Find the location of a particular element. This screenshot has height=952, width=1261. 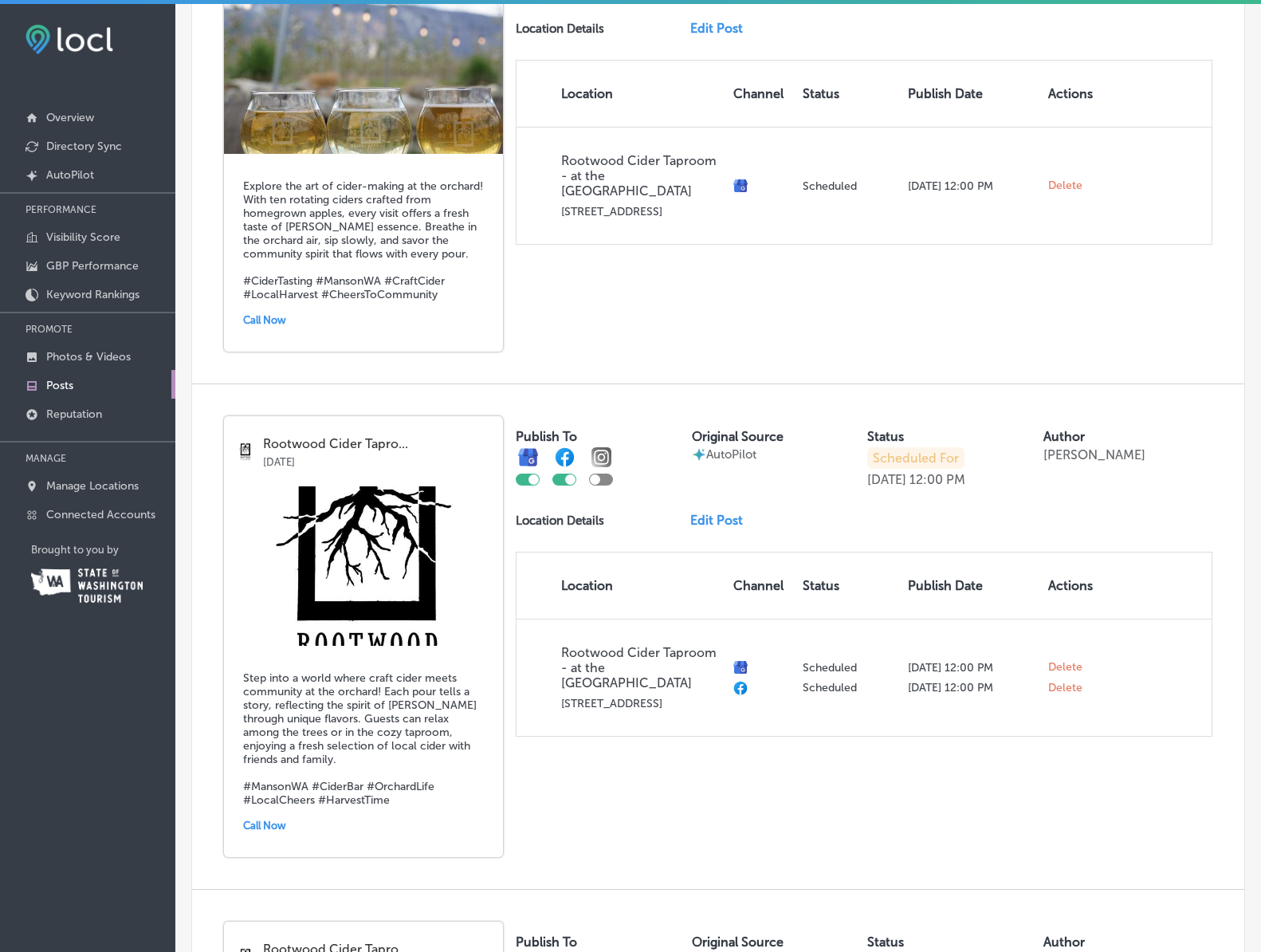

p: Directory Sync is located at coordinates (84, 146).